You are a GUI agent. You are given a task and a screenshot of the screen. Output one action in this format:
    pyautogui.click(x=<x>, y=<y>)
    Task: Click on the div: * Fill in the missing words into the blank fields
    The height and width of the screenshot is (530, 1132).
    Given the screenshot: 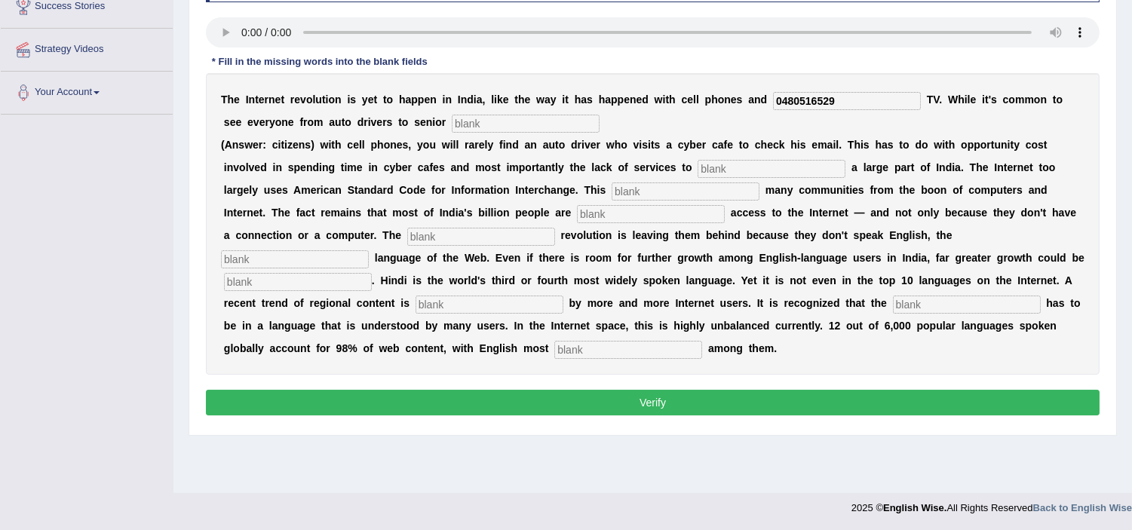 What is the action you would take?
    pyautogui.click(x=320, y=62)
    